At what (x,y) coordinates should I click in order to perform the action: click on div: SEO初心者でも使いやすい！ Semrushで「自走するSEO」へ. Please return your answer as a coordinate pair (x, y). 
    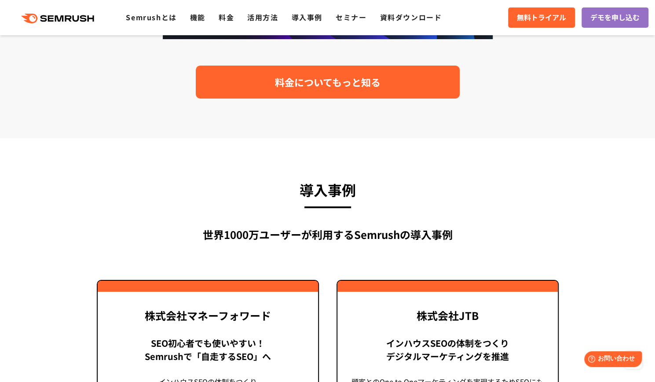
    Looking at the image, I should click on (208, 350).